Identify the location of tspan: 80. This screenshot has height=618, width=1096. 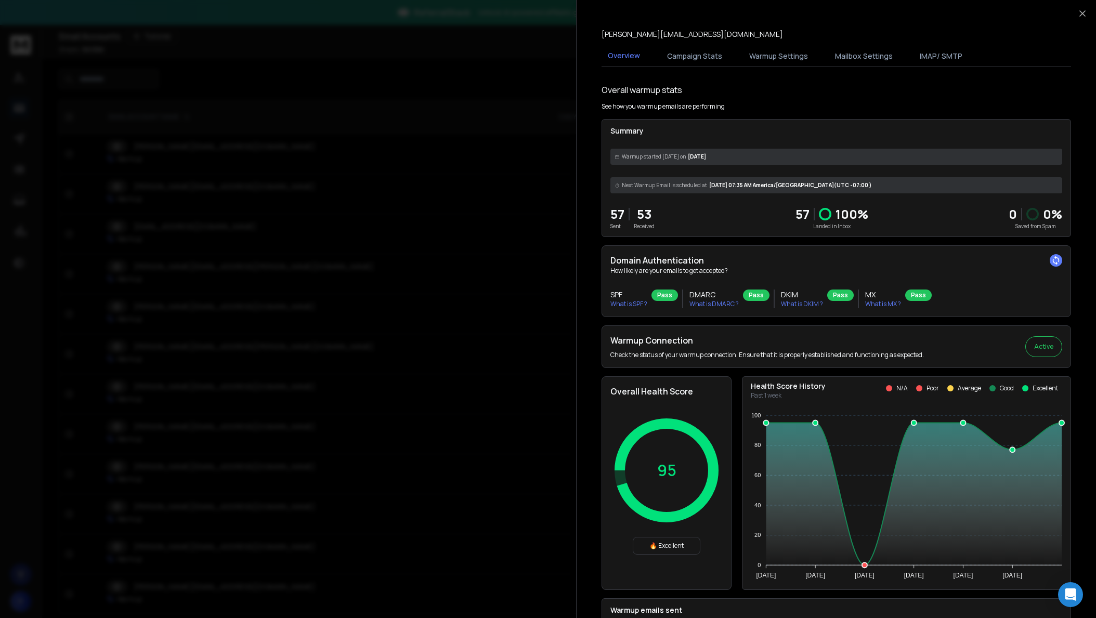
(758, 445).